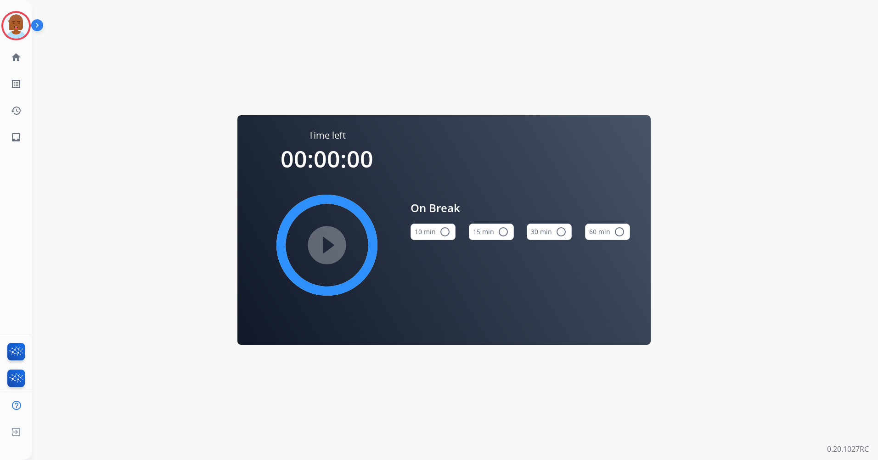 Image resolution: width=878 pixels, height=460 pixels. What do you see at coordinates (608, 232) in the screenshot?
I see `button: 60 min` at bounding box center [608, 232].